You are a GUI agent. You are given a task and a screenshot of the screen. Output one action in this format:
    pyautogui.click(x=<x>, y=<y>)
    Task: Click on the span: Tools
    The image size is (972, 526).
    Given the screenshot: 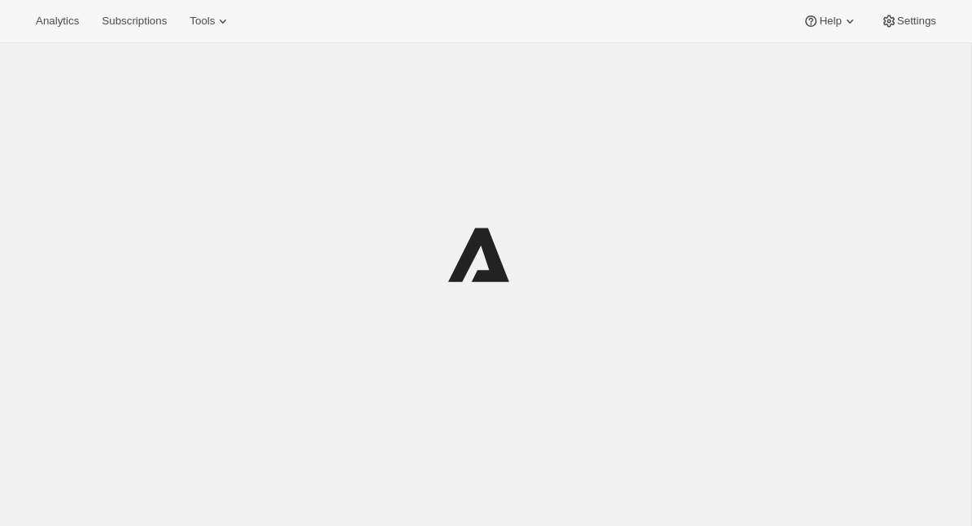 What is the action you would take?
    pyautogui.click(x=202, y=21)
    